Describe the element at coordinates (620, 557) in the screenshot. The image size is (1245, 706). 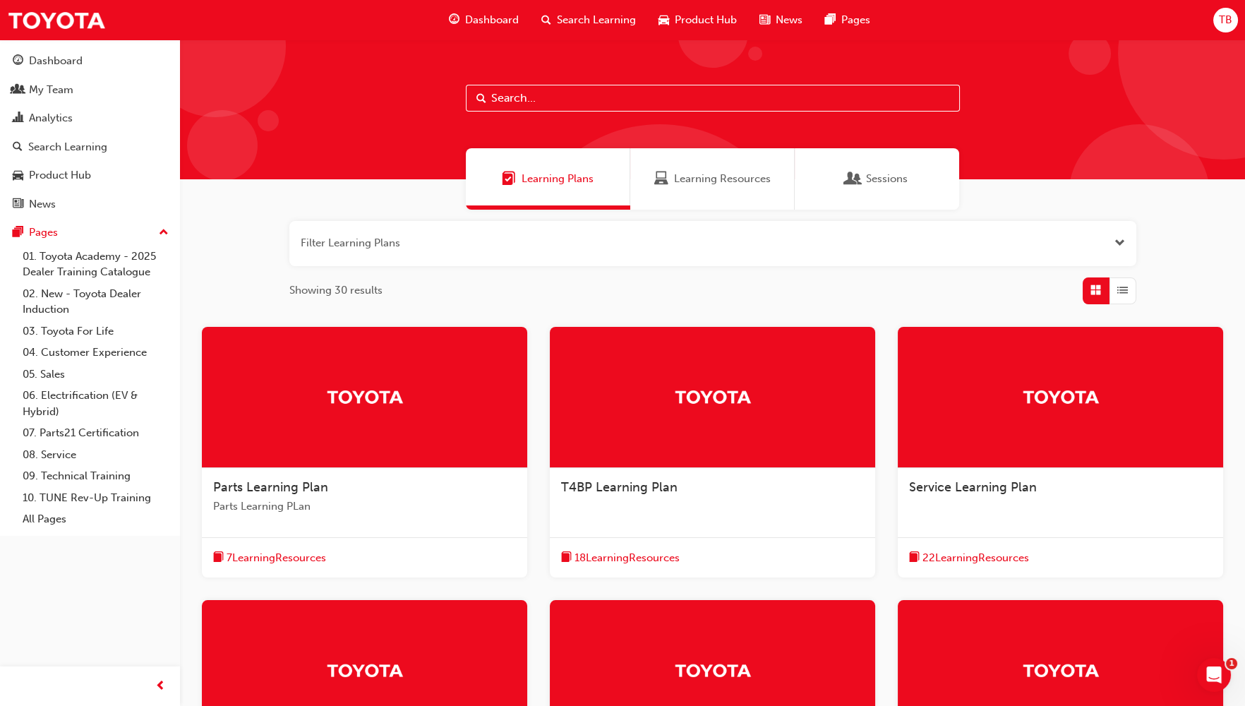
I see `button: book-icon18LearningResources` at that location.